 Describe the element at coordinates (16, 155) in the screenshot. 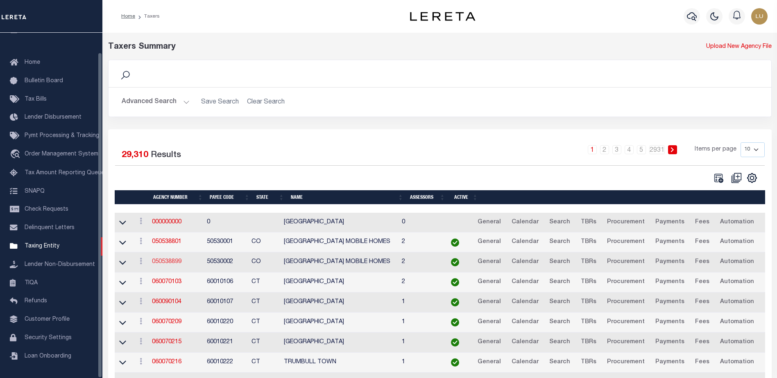

I see `i: travel_explore` at that location.